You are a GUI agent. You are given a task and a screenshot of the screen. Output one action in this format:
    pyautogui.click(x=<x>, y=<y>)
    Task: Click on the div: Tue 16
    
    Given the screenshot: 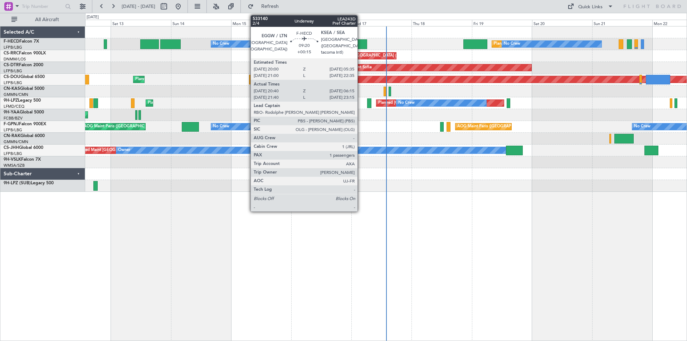 What is the action you would take?
    pyautogui.click(x=321, y=23)
    